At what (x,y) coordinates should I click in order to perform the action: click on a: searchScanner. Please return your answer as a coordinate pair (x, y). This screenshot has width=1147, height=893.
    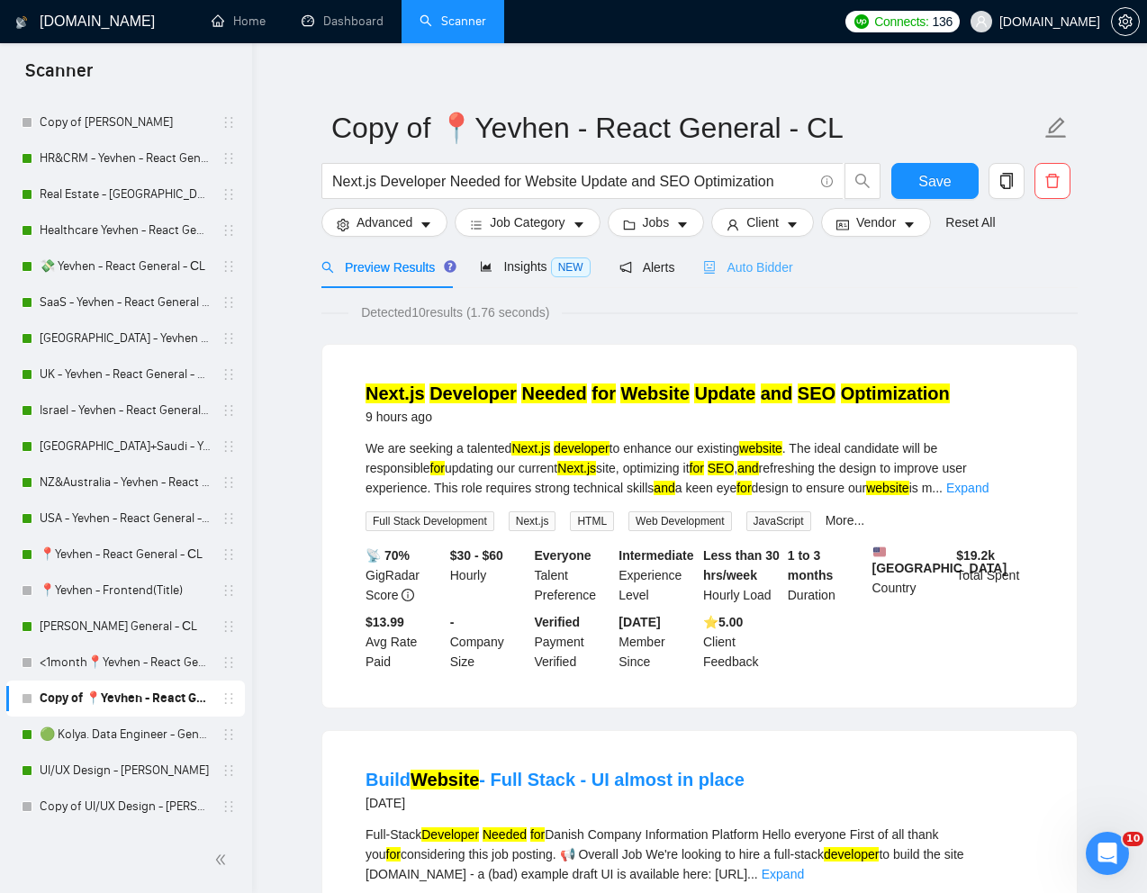
    Looking at the image, I should click on (453, 21).